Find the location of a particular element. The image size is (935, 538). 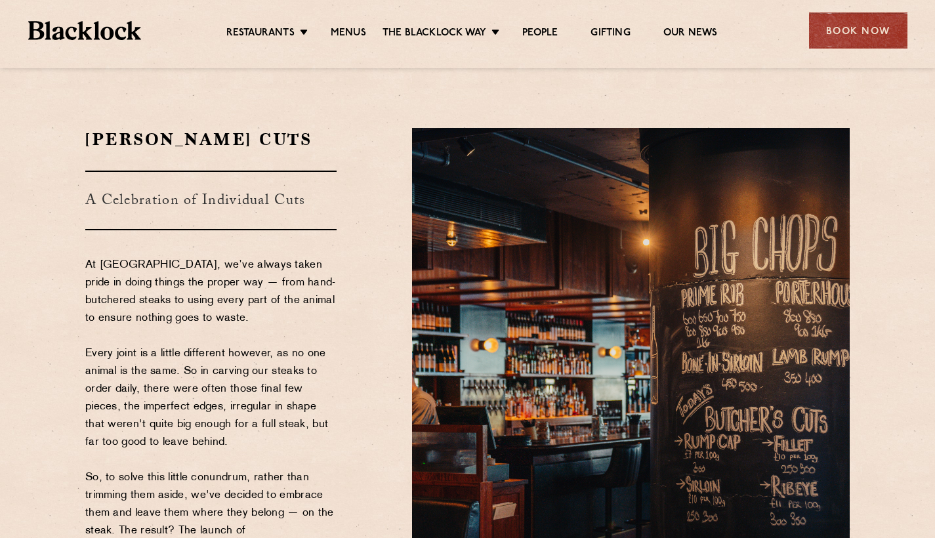

div: Book Now is located at coordinates (858, 30).